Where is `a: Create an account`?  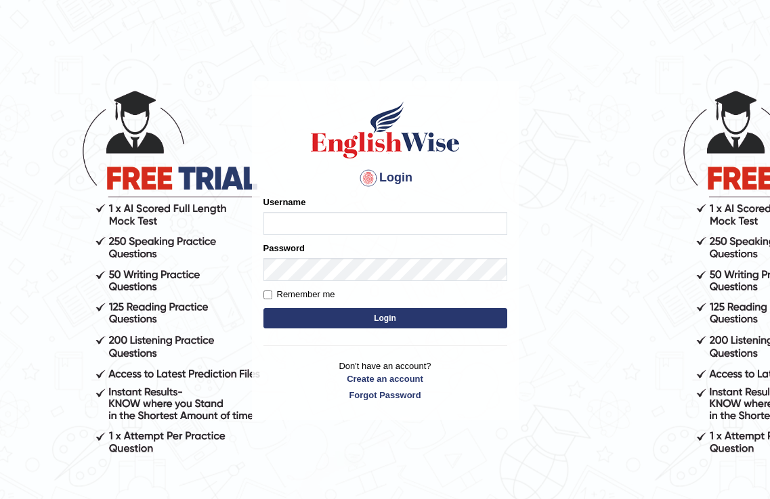
a: Create an account is located at coordinates (385, 378).